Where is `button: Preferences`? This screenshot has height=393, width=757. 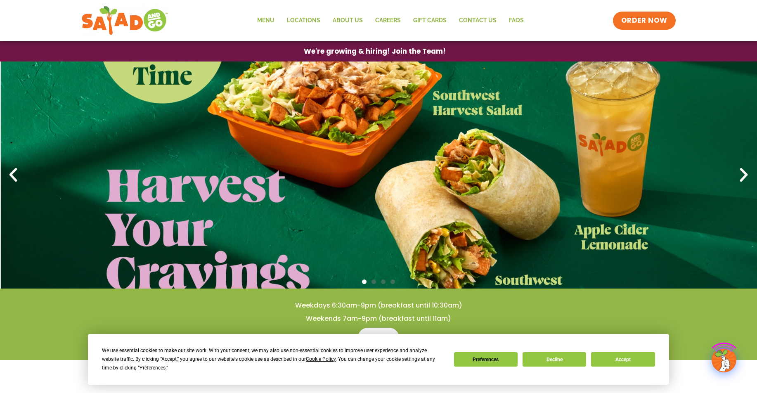
button: Preferences is located at coordinates (486, 359).